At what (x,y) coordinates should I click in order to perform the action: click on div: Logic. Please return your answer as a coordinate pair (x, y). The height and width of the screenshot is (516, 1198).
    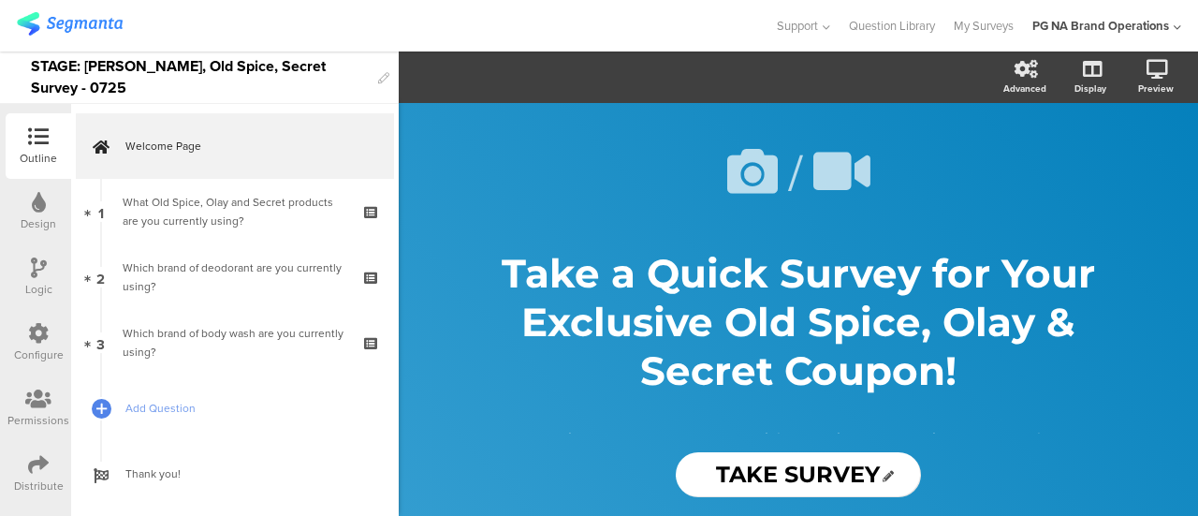
    Looking at the image, I should click on (38, 289).